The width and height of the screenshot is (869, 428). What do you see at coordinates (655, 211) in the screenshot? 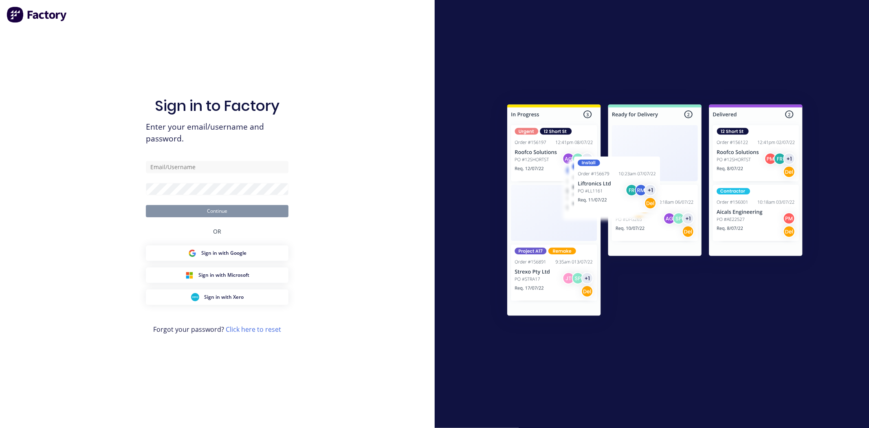
I see `img: Sign in` at bounding box center [655, 211].